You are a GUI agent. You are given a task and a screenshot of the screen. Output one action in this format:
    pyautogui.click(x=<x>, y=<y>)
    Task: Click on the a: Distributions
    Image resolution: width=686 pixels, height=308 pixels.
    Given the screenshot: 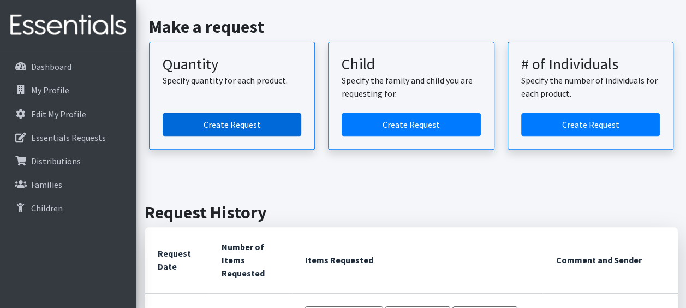 What is the action you would take?
    pyautogui.click(x=68, y=161)
    